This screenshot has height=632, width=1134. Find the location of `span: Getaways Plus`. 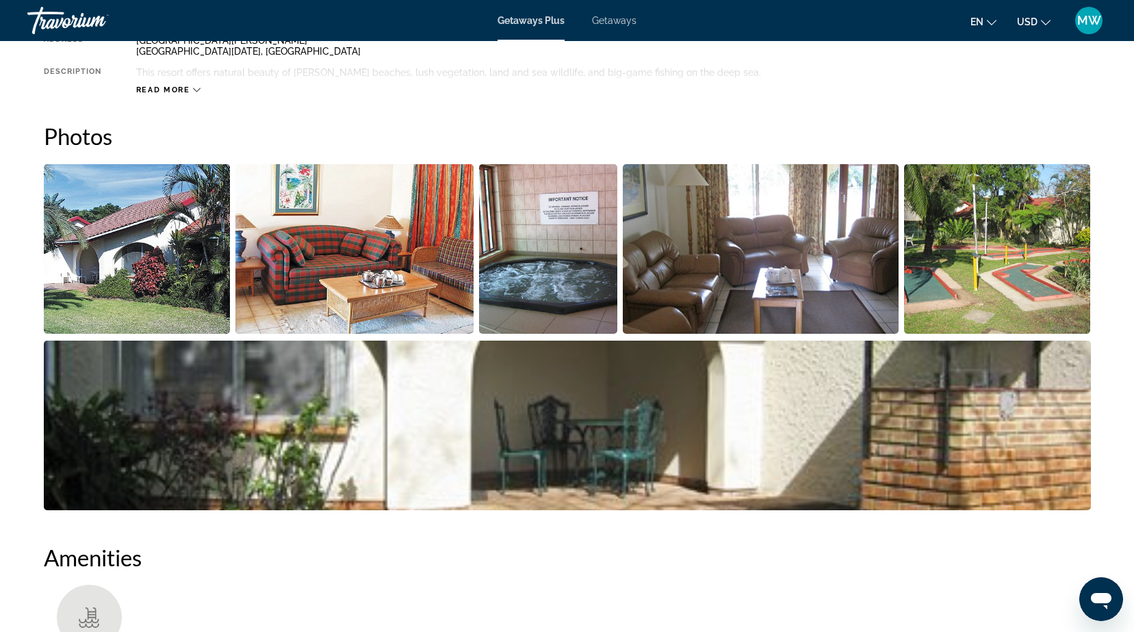

span: Getaways Plus is located at coordinates (531, 21).